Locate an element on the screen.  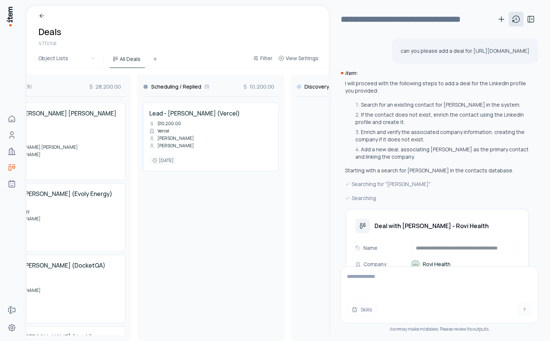
span: Filter is located at coordinates (266, 58).